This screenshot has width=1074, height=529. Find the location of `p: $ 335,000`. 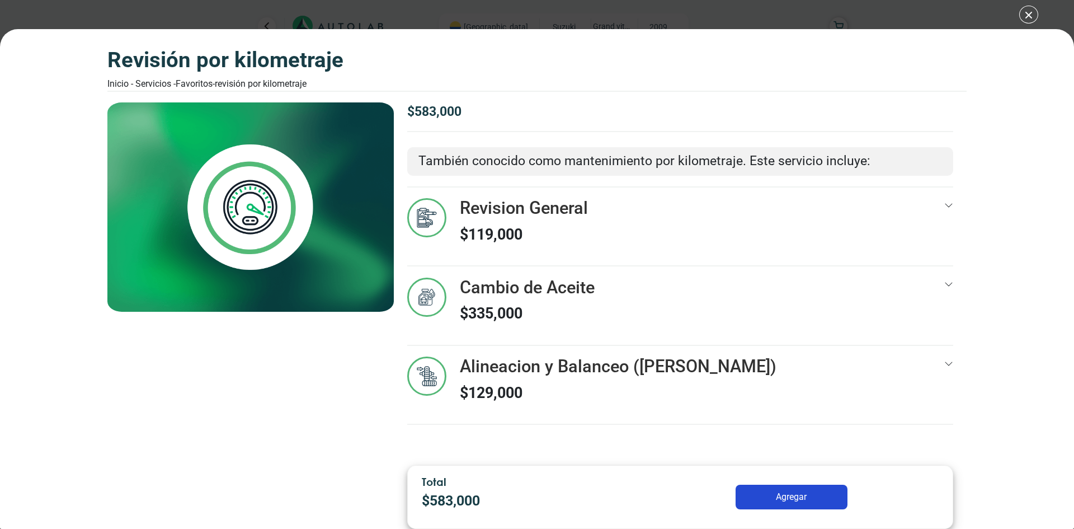

p: $ 335,000 is located at coordinates (527, 313).